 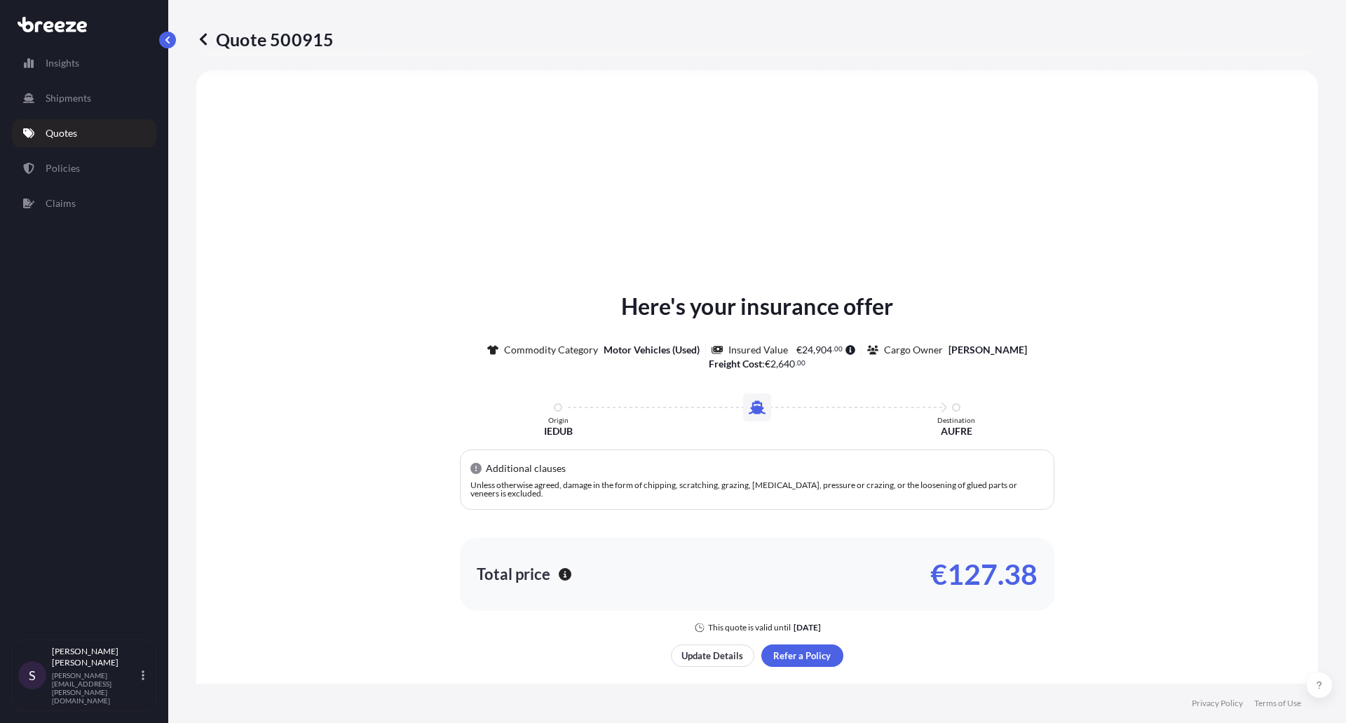 I want to click on b: Freight Cost, so click(x=735, y=363).